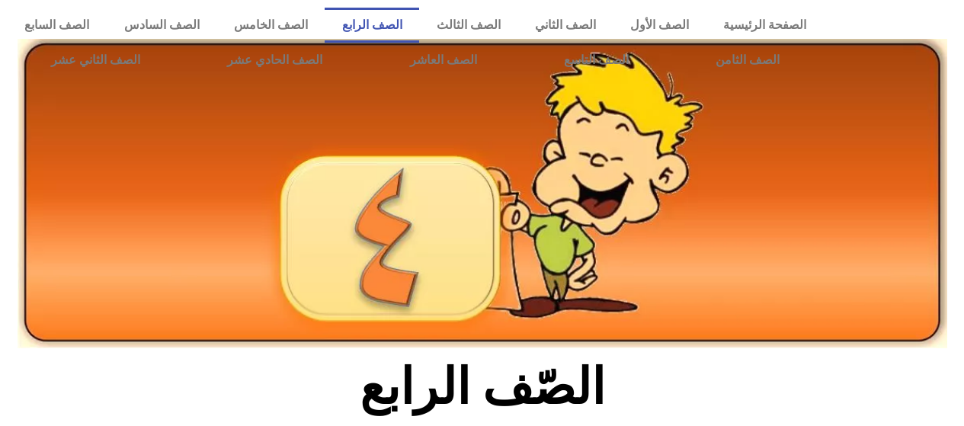 Image resolution: width=964 pixels, height=426 pixels. What do you see at coordinates (659, 25) in the screenshot?
I see `a: الصف الأول` at bounding box center [659, 25].